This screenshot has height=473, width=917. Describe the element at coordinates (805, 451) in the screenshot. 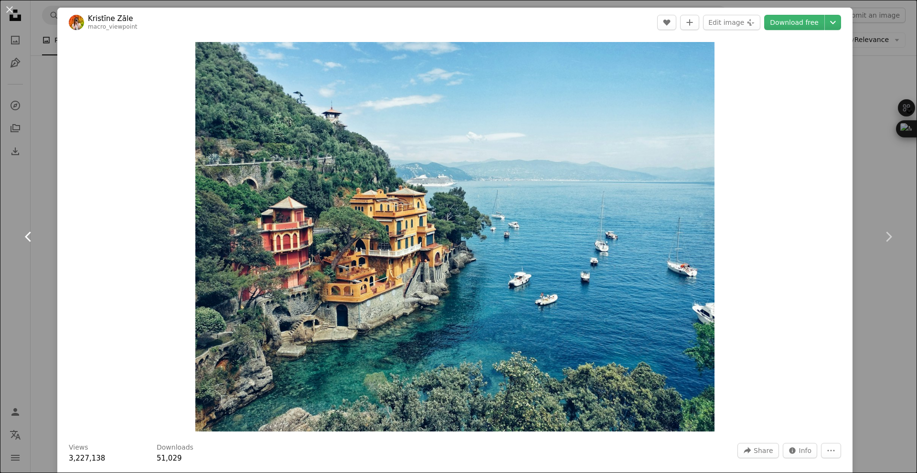

I see `span: Info` at that location.